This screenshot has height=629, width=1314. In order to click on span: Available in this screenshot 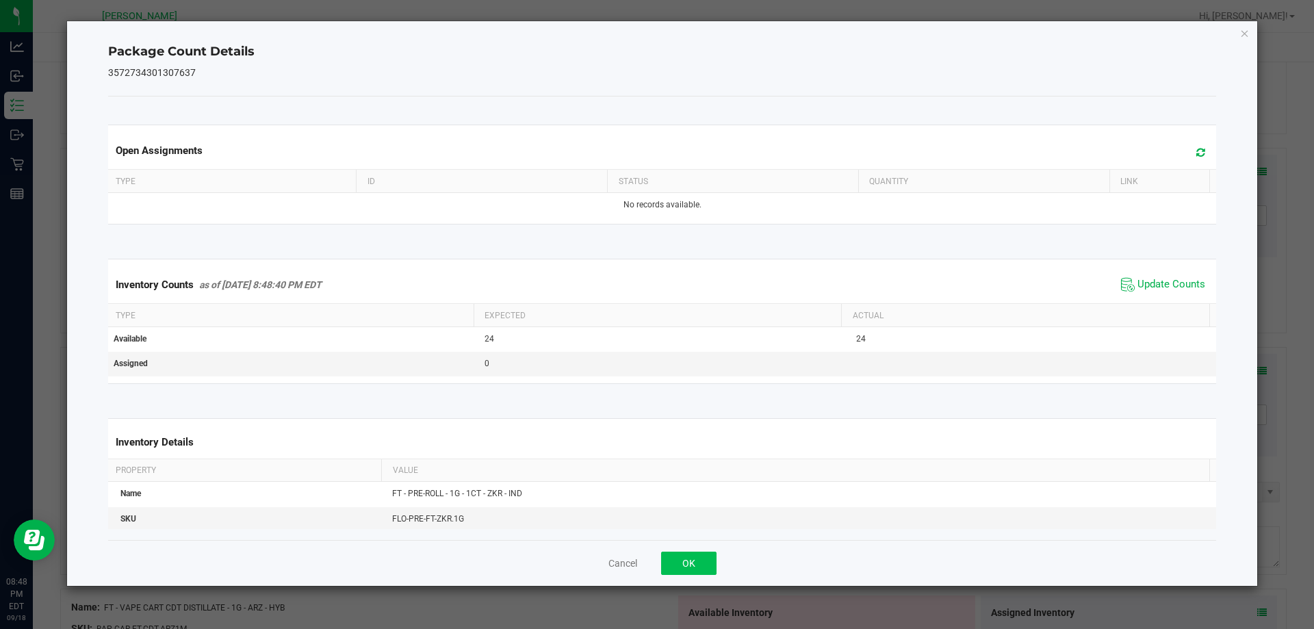, I will do `click(130, 339)`.